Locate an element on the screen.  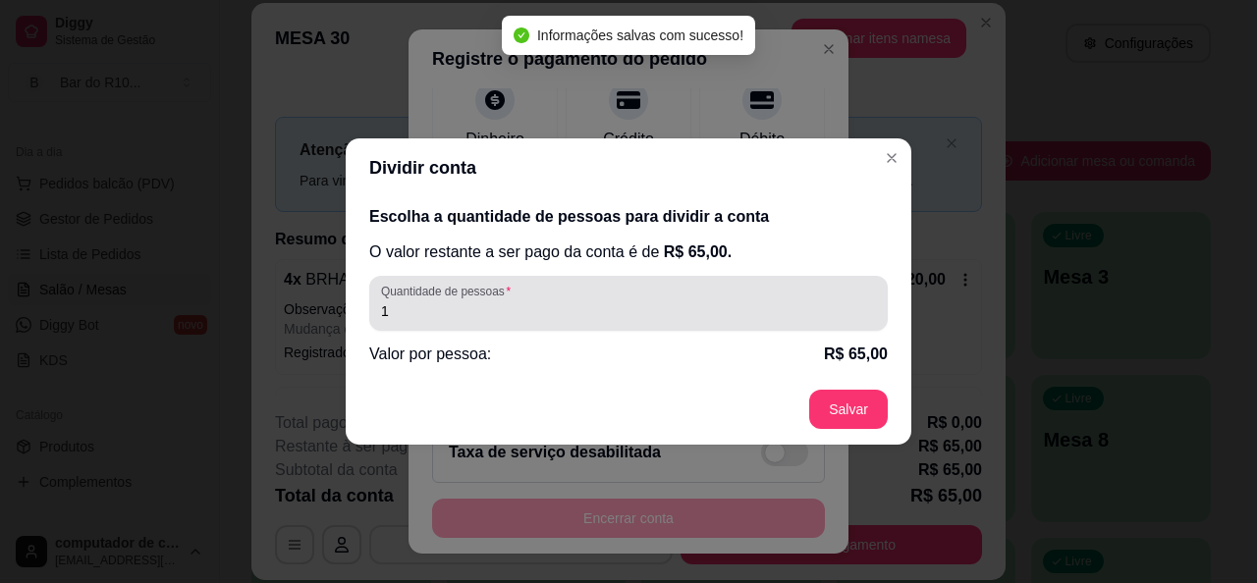
button: Close is located at coordinates (892, 158).